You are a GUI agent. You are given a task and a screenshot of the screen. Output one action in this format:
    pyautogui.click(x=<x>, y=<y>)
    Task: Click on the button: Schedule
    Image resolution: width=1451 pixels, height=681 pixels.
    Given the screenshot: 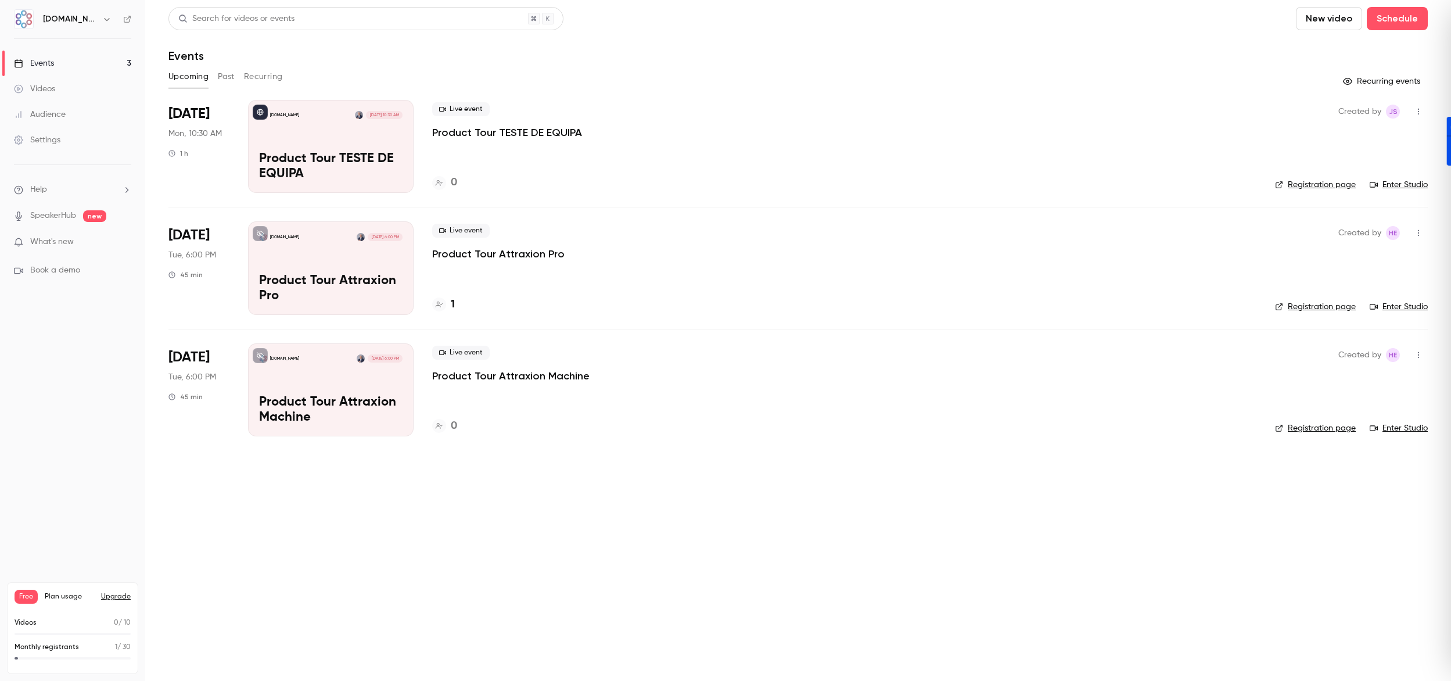 What is the action you would take?
    pyautogui.click(x=1397, y=19)
    